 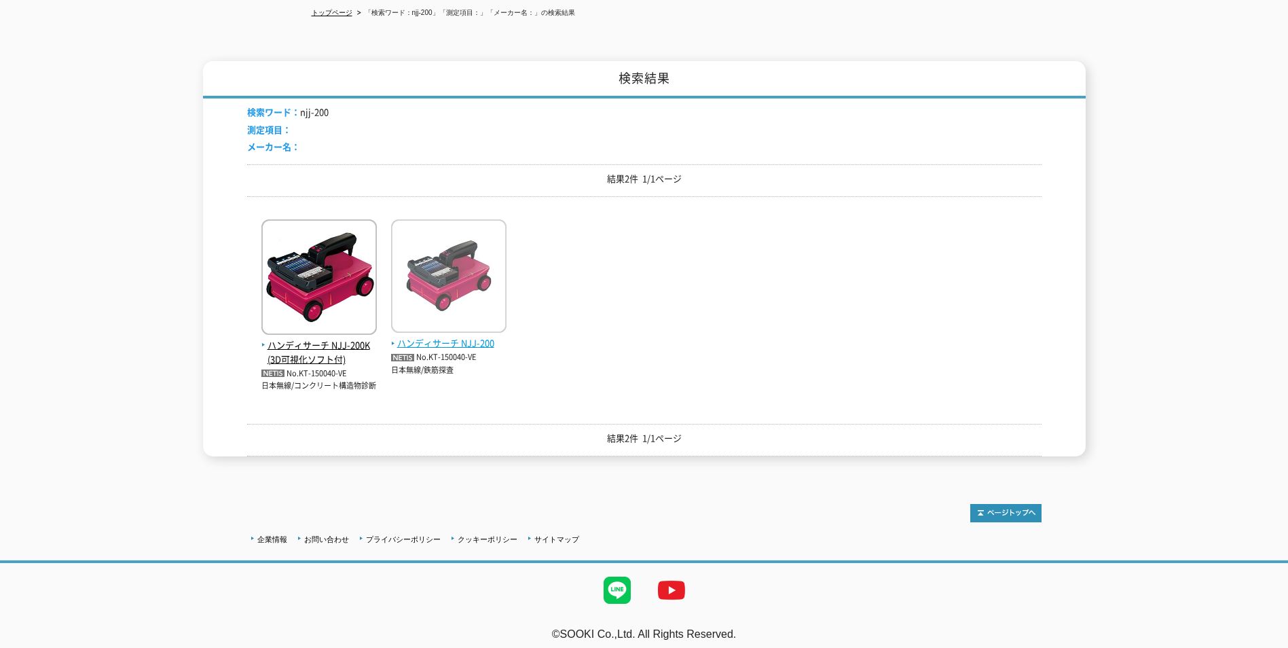 I want to click on img: YouTube, so click(x=672, y=590).